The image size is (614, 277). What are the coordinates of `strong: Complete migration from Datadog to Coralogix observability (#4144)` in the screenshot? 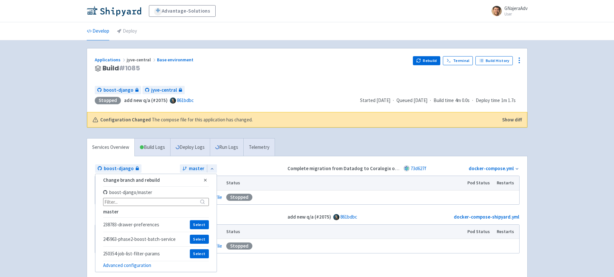 It's located at (362, 168).